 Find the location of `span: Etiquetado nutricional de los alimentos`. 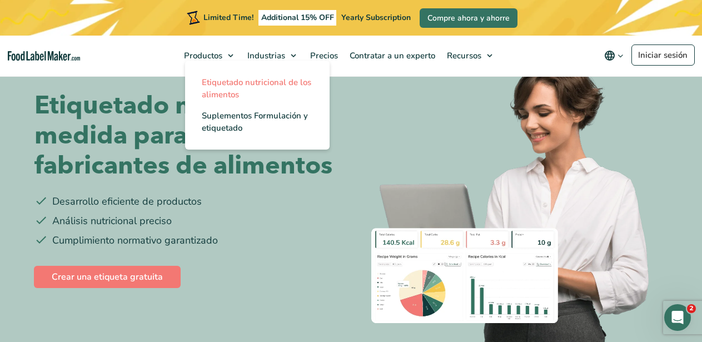

span: Etiquetado nutricional de los alimentos is located at coordinates (256, 88).